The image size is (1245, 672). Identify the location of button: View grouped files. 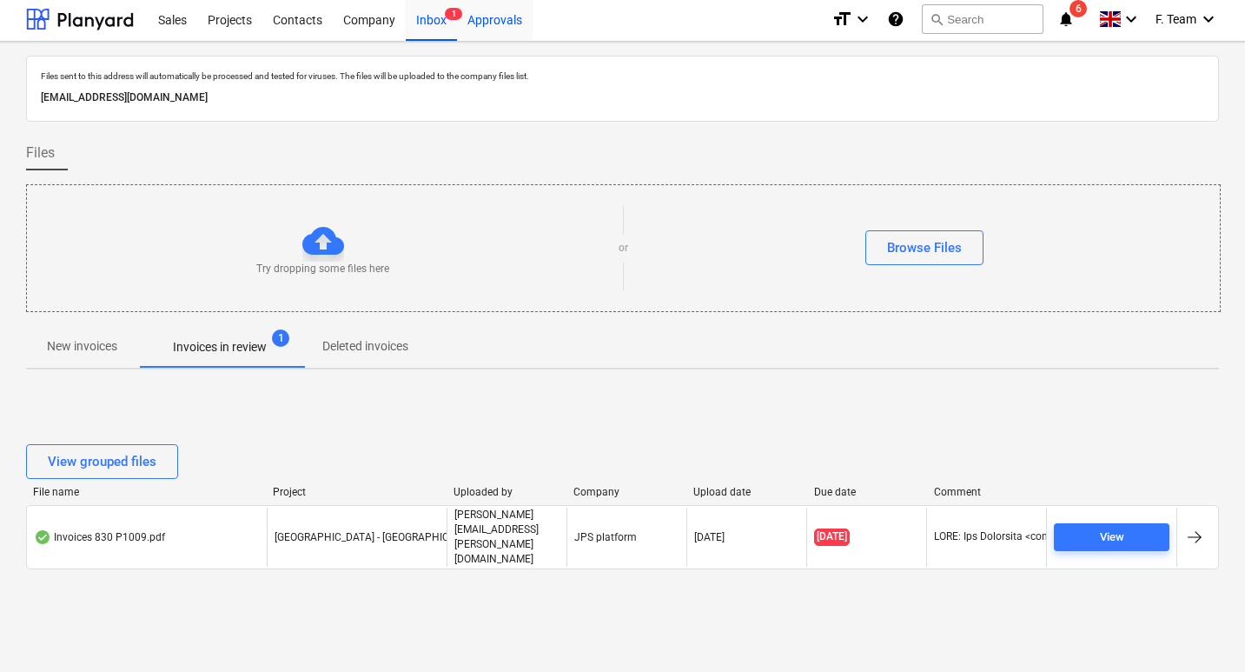
(102, 461).